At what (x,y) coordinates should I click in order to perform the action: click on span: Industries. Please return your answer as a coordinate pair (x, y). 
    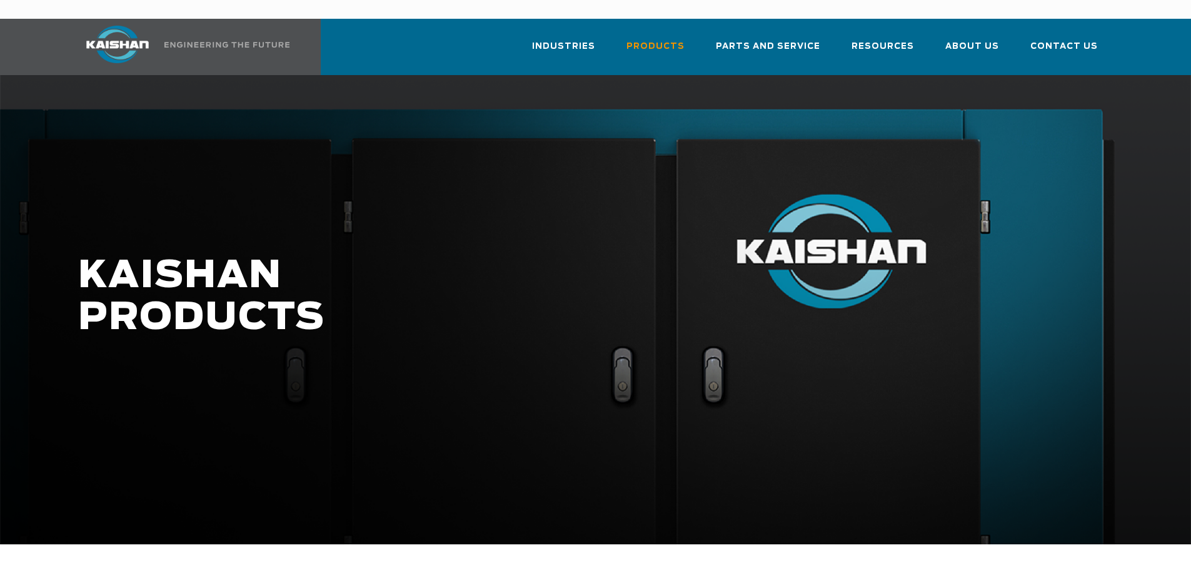
    Looking at the image, I should click on (563, 46).